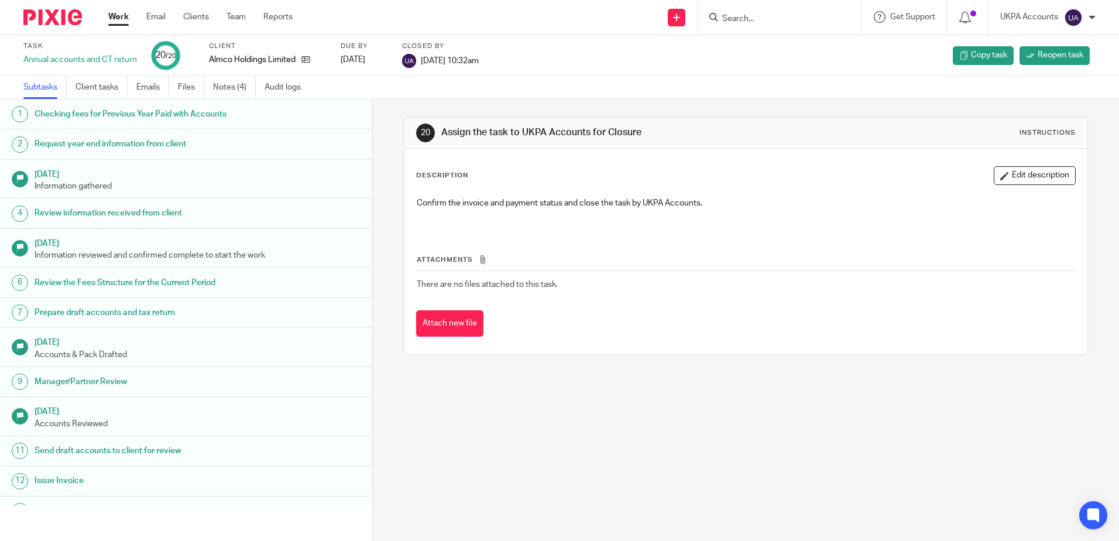  Describe the element at coordinates (20, 312) in the screenshot. I see `div: 7` at that location.